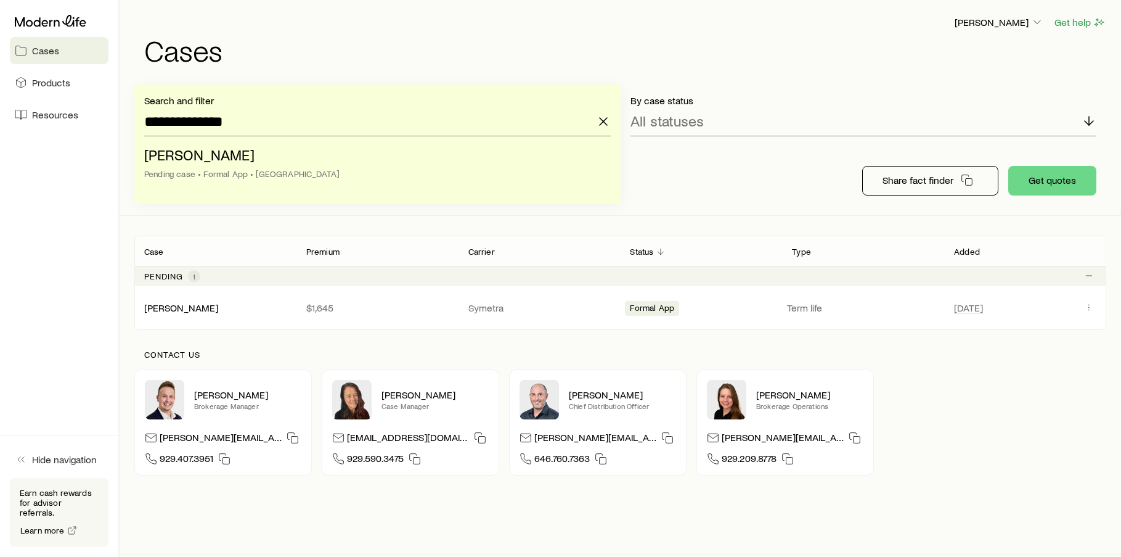 The width and height of the screenshot is (1121, 557). Describe the element at coordinates (642, 251) in the screenshot. I see `p: Status` at that location.